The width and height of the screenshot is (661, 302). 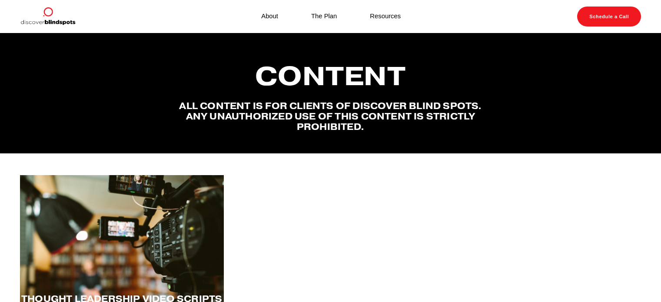 What do you see at coordinates (48, 17) in the screenshot?
I see `a: Discover Blind Spots` at bounding box center [48, 17].